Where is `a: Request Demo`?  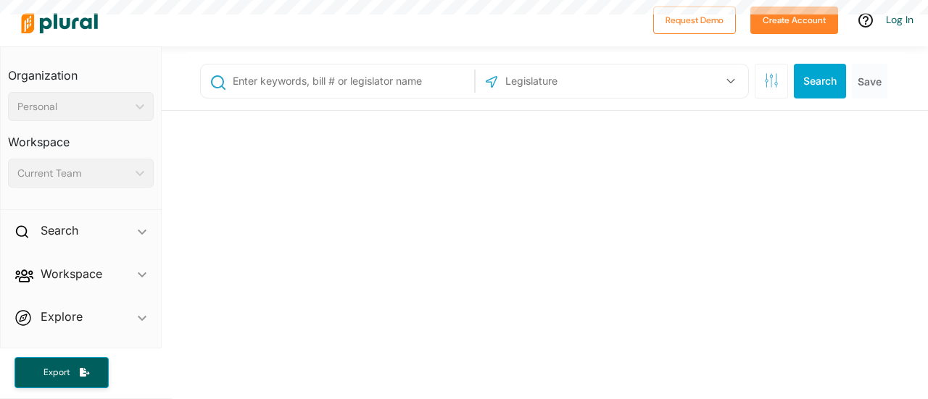 a: Request Demo is located at coordinates (695, 19).